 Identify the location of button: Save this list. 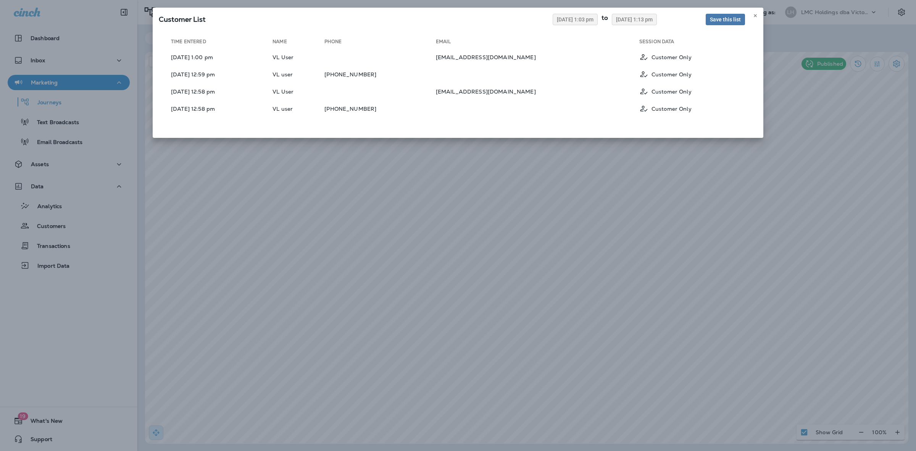
(725, 19).